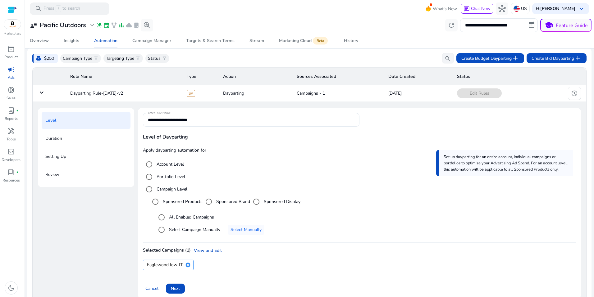  Describe the element at coordinates (63, 25) in the screenshot. I see `h3: Pacific Outdoors` at that location.